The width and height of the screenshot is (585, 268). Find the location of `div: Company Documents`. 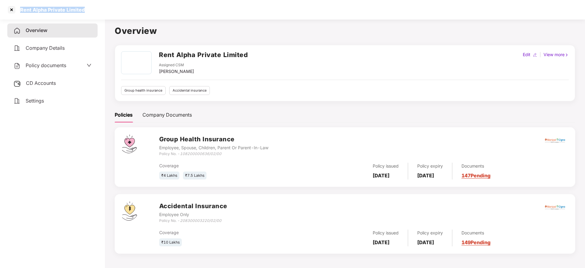

div: Company Documents is located at coordinates (167, 115).